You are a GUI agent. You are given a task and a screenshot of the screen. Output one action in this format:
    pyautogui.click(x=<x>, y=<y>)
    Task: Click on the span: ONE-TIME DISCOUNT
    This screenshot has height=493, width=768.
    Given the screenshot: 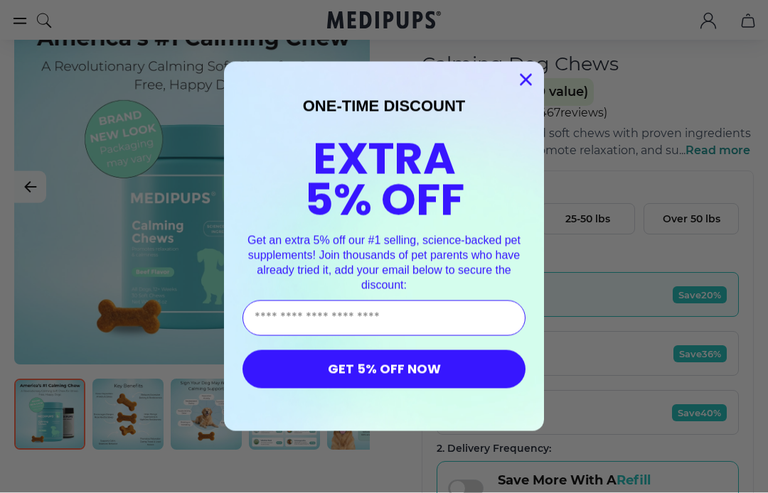 What is the action you would take?
    pyautogui.click(x=384, y=106)
    